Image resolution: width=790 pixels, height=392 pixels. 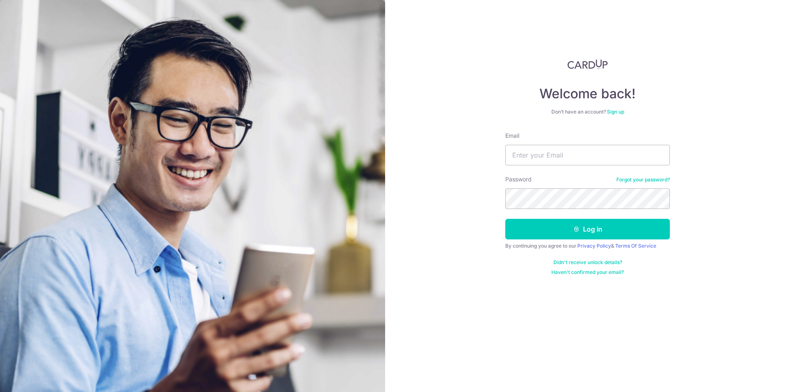 I want to click on label: Email, so click(x=512, y=136).